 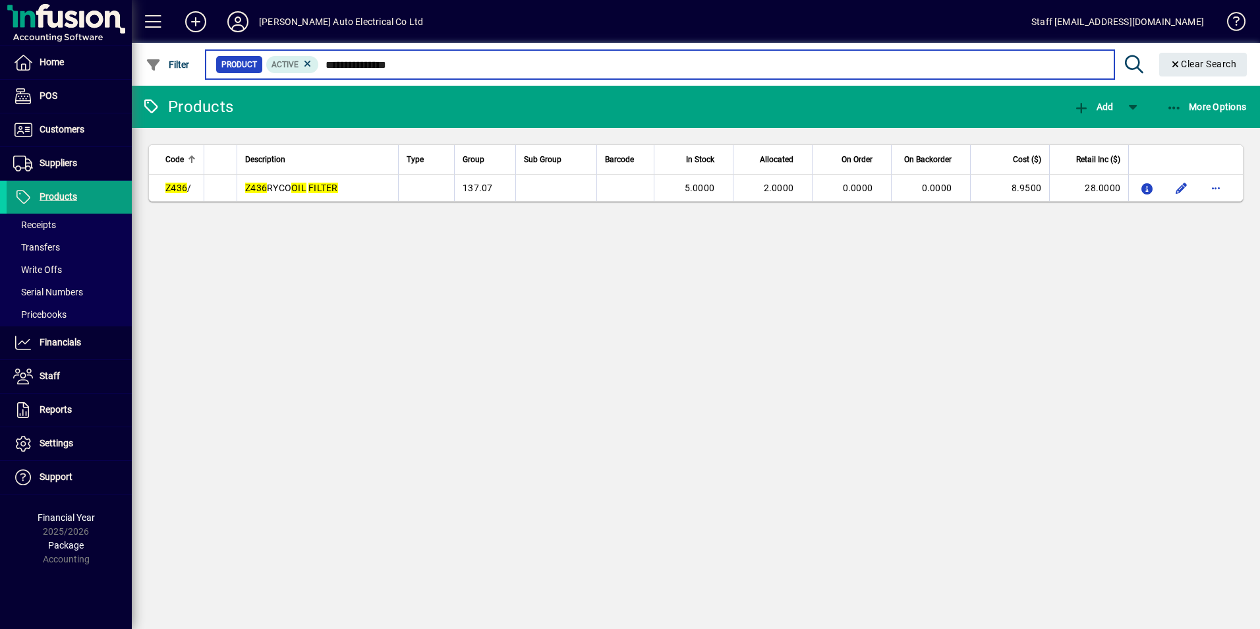 What do you see at coordinates (48, 292) in the screenshot?
I see `span: Serial Numbers` at bounding box center [48, 292].